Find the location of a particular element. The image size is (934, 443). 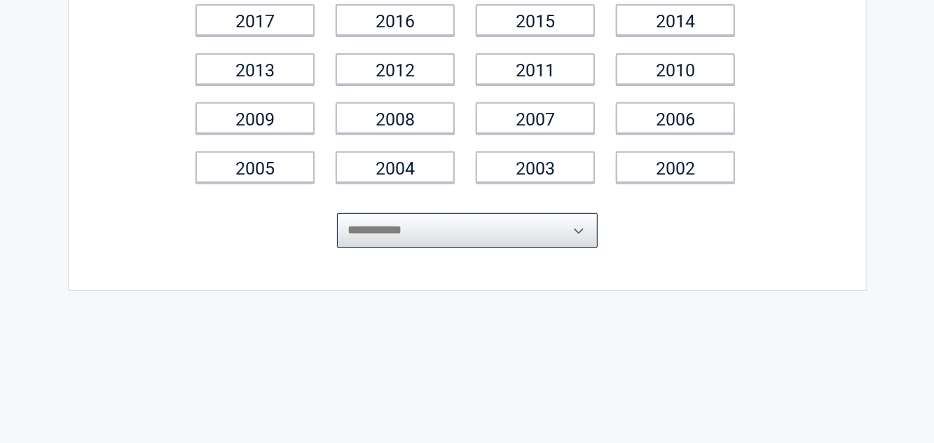

a: 2016 is located at coordinates (395, 20).